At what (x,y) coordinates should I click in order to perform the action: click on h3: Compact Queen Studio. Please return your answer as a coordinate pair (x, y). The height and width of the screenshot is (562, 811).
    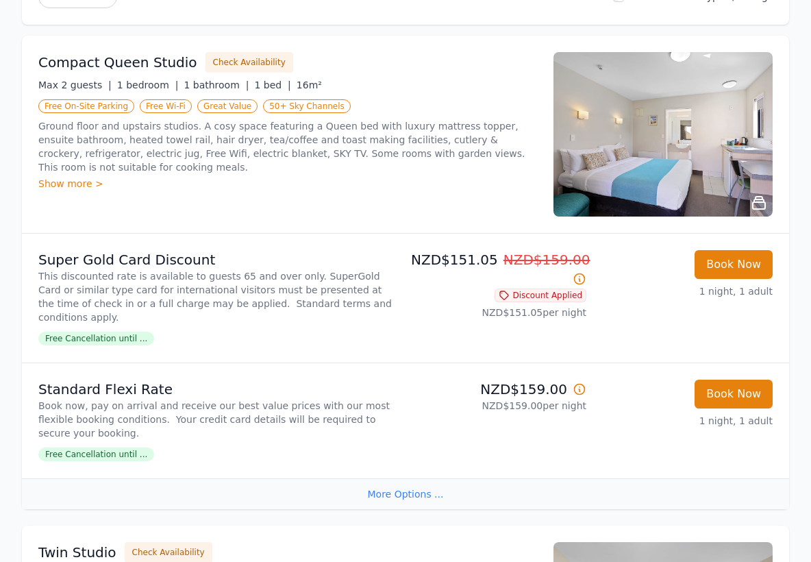
    Looking at the image, I should click on (118, 62).